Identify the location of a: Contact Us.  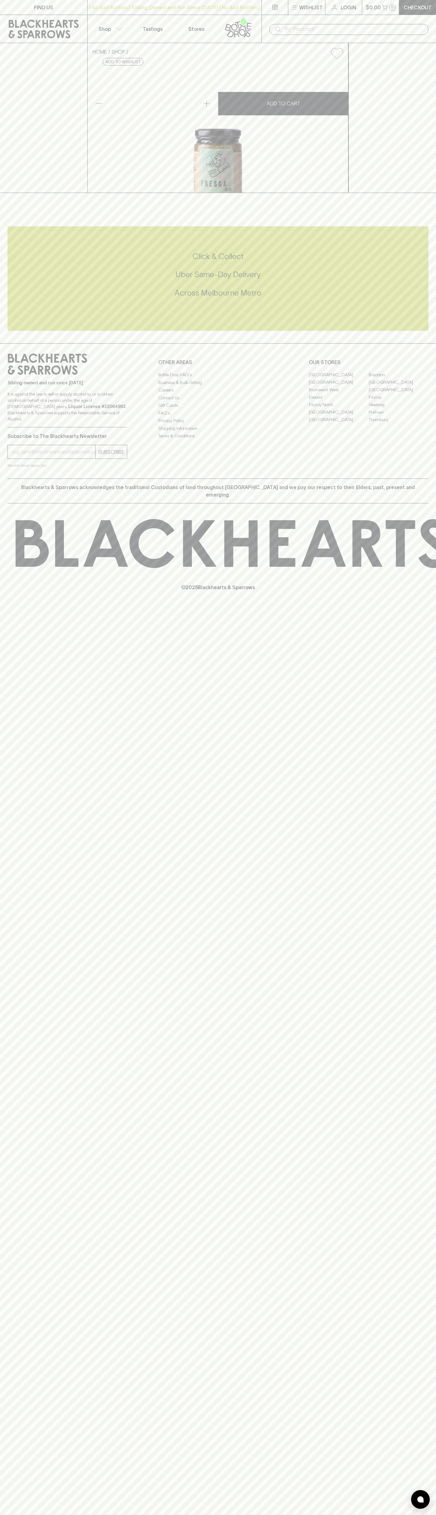
(218, 398).